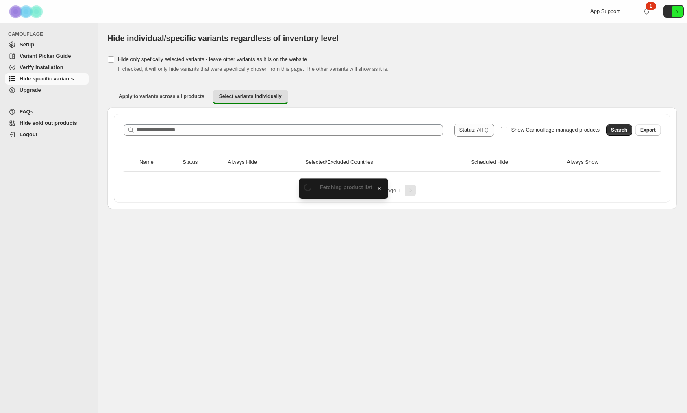  Describe the element at coordinates (47, 135) in the screenshot. I see `a: Logout` at that location.